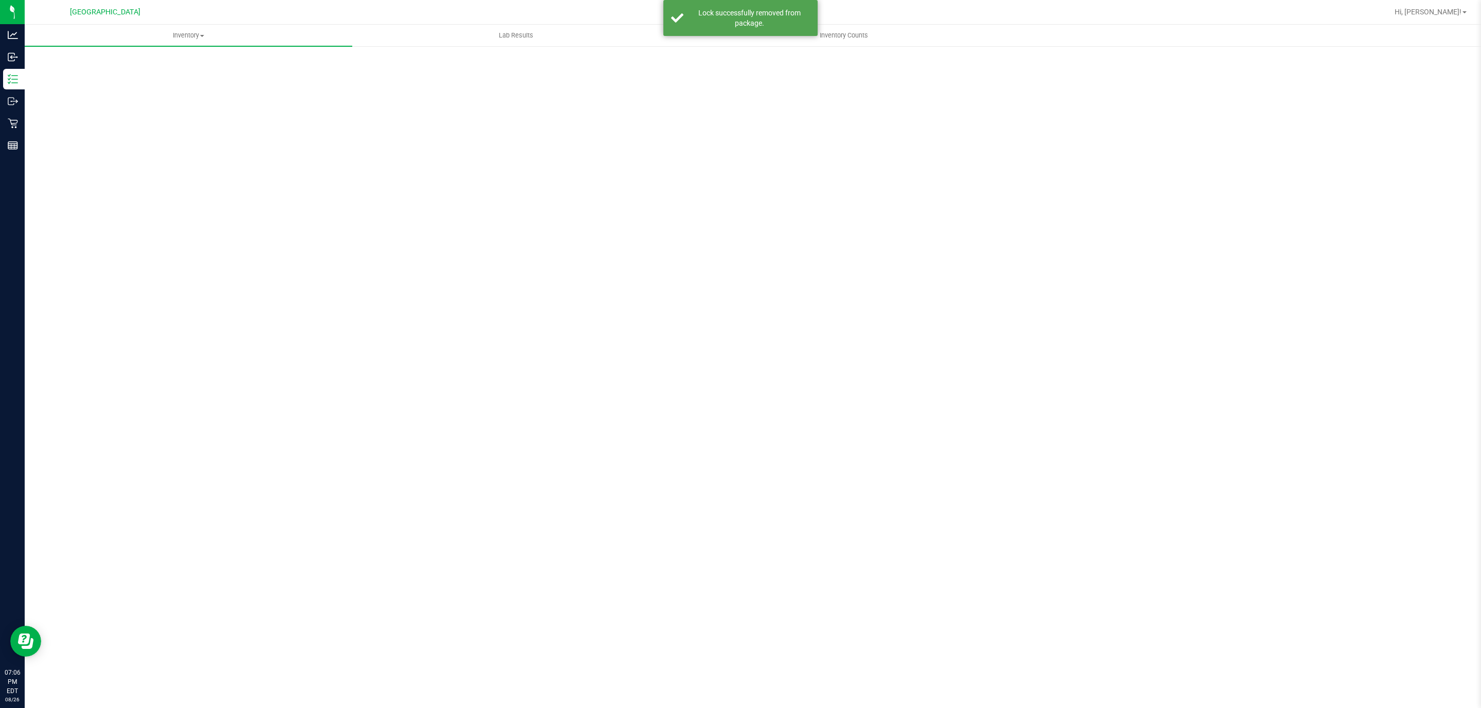 The image size is (1481, 708). I want to click on span: Lab Results, so click(516, 35).